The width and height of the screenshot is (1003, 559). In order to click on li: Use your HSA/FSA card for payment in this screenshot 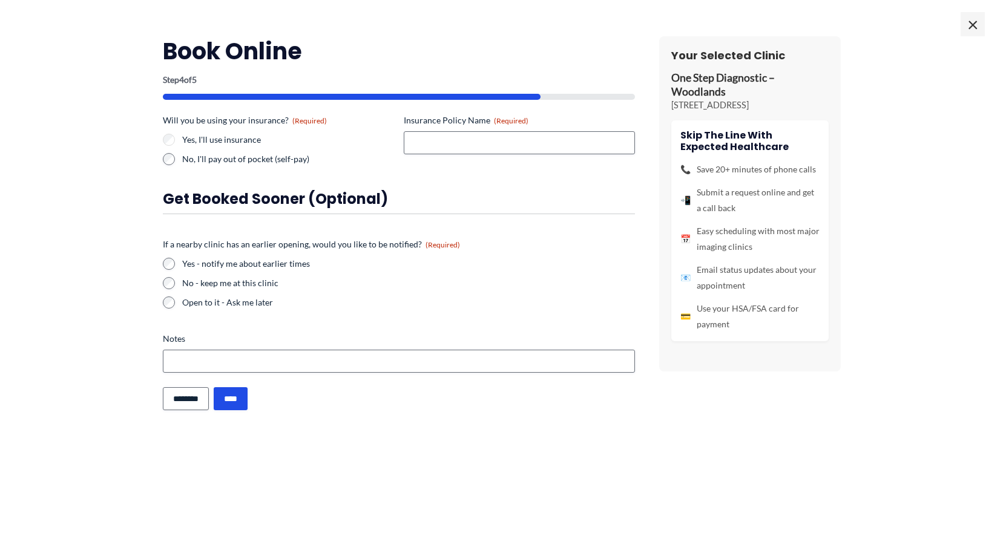, I will do `click(750, 317)`.